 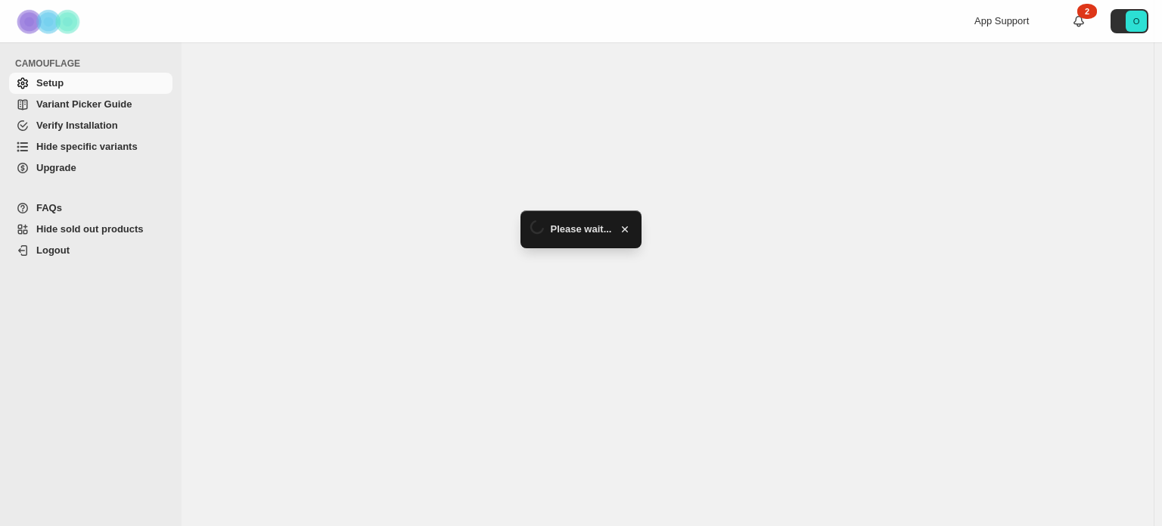 What do you see at coordinates (90, 228) in the screenshot?
I see `span: Hide sold out products` at bounding box center [90, 228].